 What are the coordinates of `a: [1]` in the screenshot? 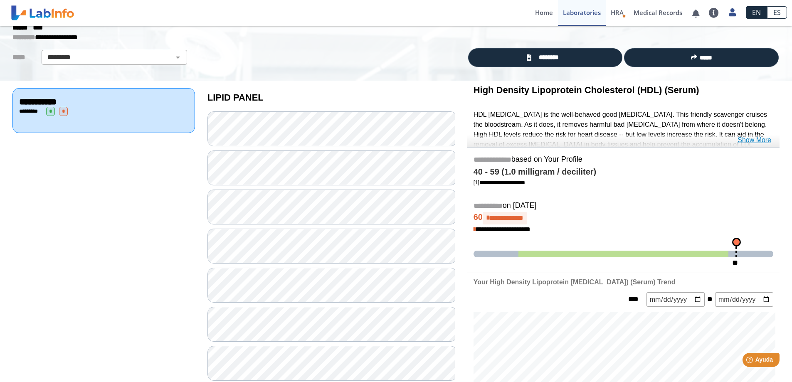 It's located at (499, 182).